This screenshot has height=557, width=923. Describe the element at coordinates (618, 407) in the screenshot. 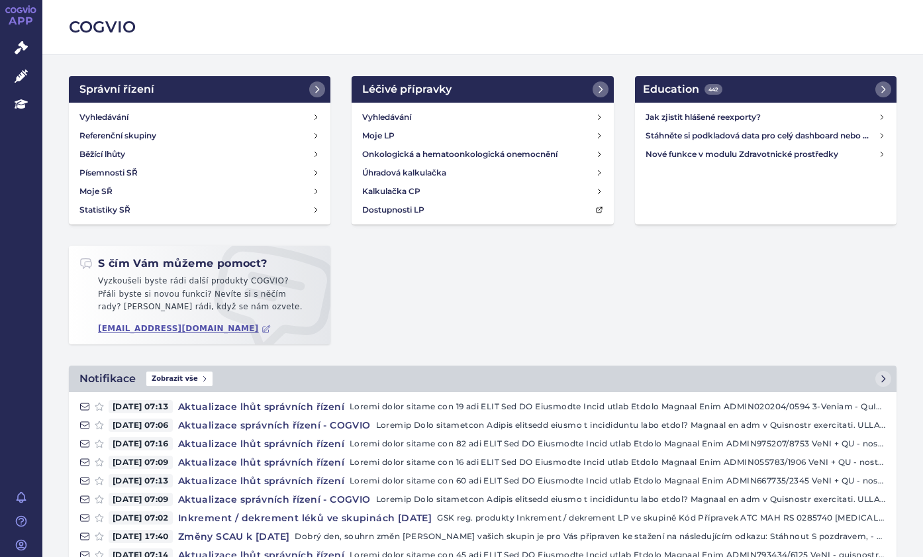

I see `p: Loremi dolor sitame con 19 adi ELIT Sed DO Eiusmodte Incid utlab Etdolo Magnaal Enim ADMIN020204/...` at that location.